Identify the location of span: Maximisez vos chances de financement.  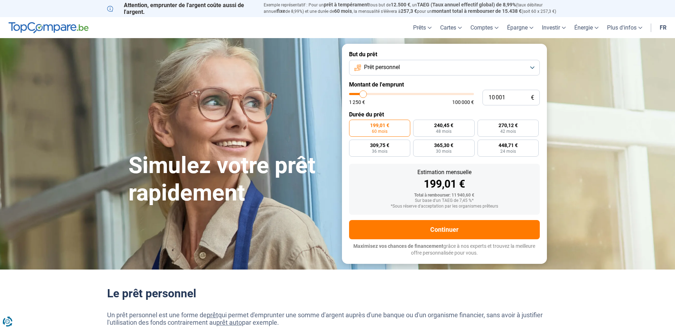
(398, 246).